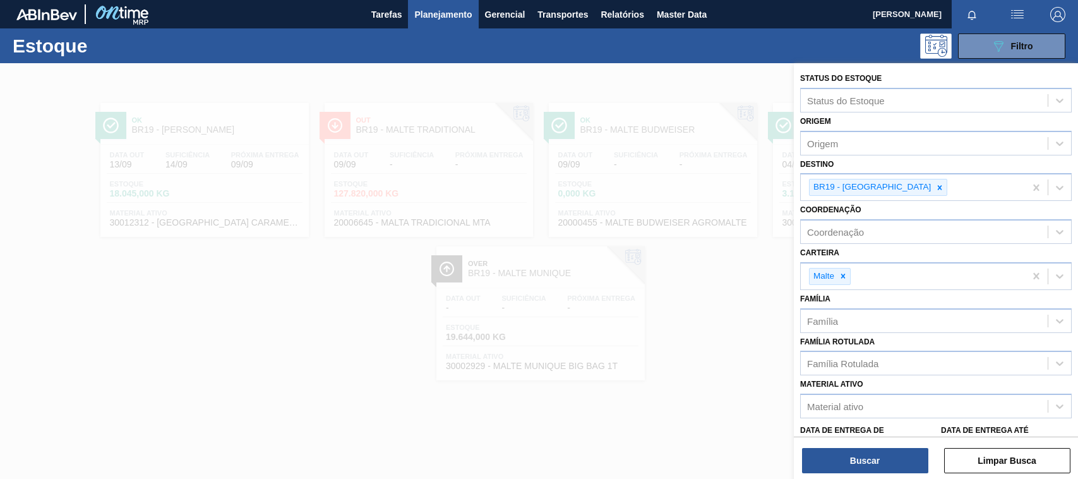 This screenshot has width=1078, height=479. Describe the element at coordinates (815, 121) in the screenshot. I see `label: Origem` at that location.